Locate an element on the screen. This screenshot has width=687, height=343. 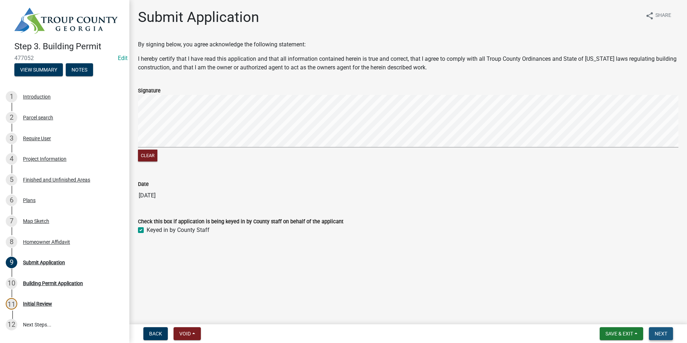
div: 12 is located at coordinates (12, 325).